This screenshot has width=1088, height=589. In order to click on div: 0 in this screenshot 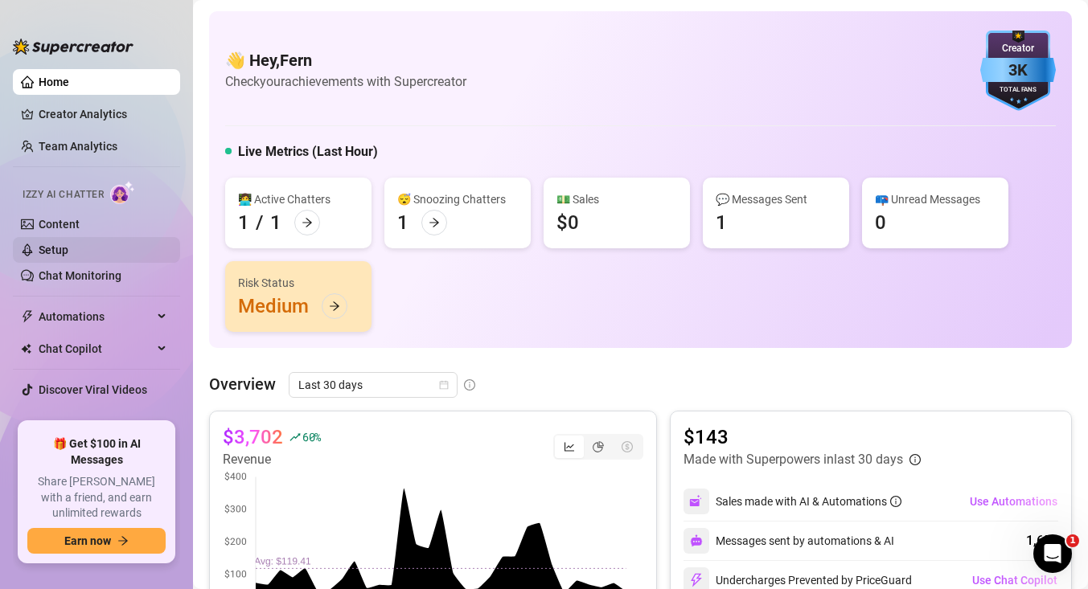, I will do `click(880, 223)`.